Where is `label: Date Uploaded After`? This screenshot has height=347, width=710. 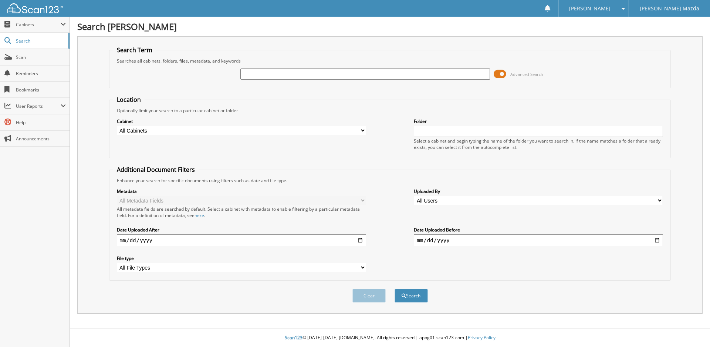 label: Date Uploaded After is located at coordinates (242, 229).